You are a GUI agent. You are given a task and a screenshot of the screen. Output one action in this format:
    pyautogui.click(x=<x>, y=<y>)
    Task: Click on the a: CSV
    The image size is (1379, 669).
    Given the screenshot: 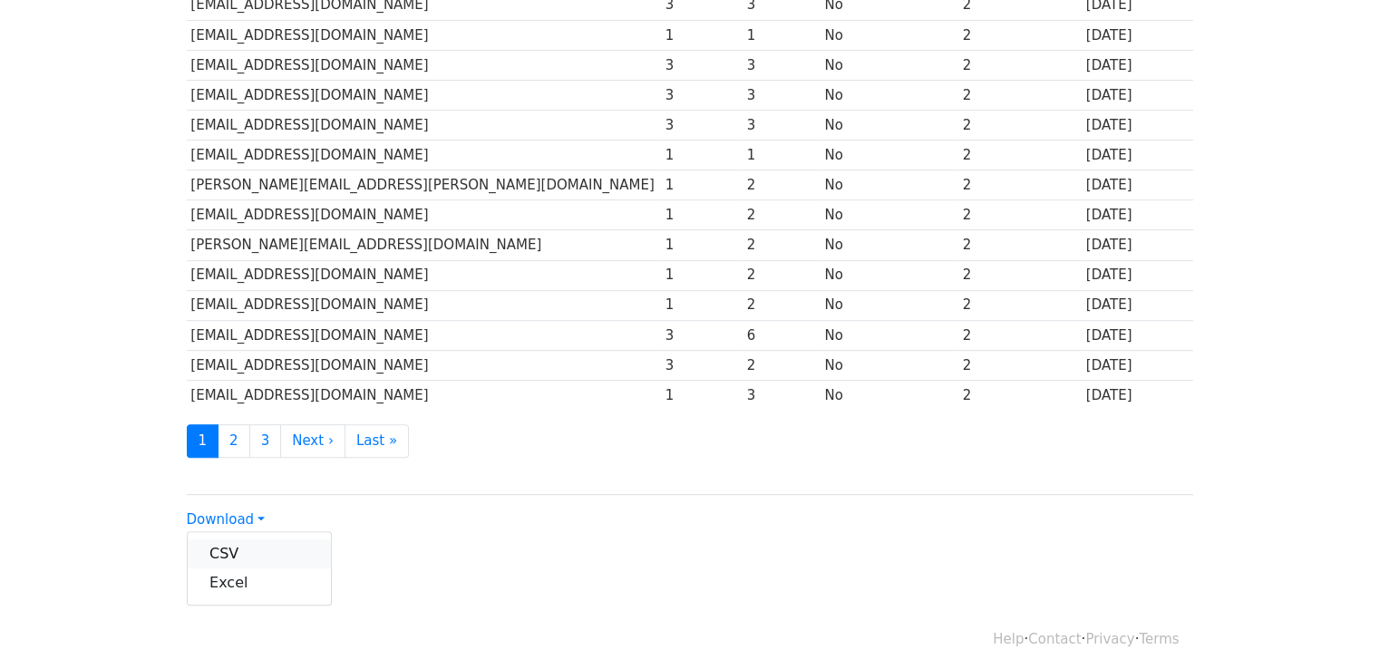 What is the action you would take?
    pyautogui.click(x=259, y=554)
    